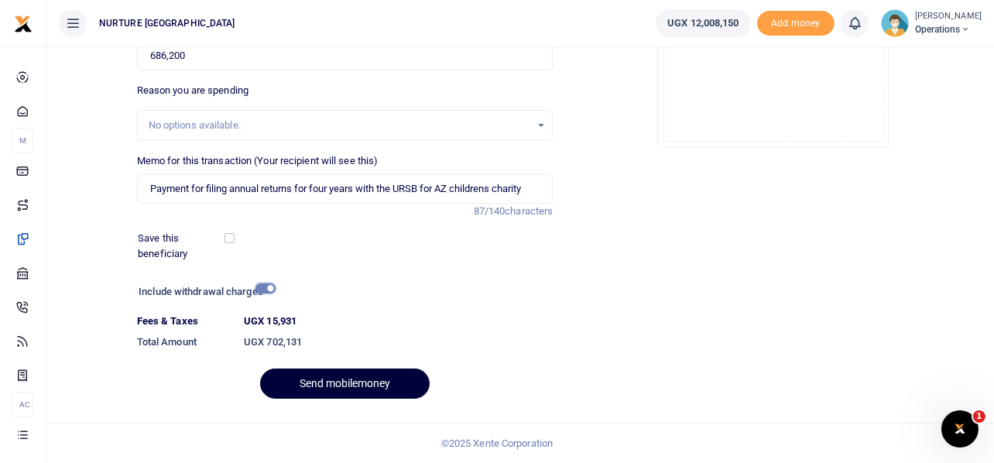  What do you see at coordinates (184, 321) in the screenshot?
I see `dt: Fees & Taxes` at bounding box center [184, 321].